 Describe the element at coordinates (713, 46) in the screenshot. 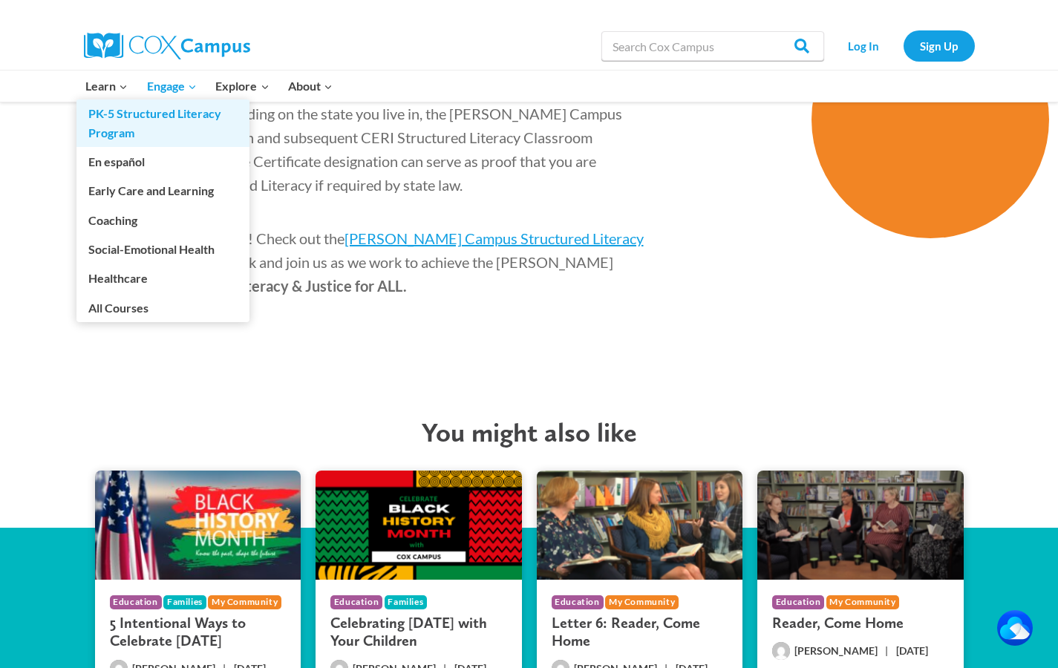

I see `input: Search Cox Campus` at that location.